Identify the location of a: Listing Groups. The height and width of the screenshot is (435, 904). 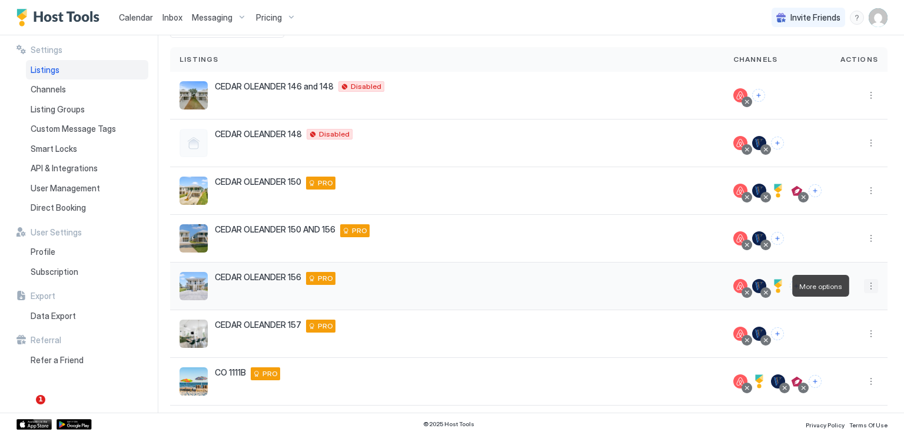
(87, 109).